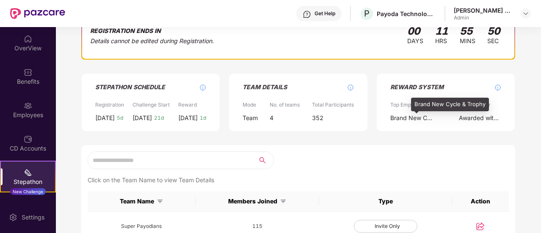  Describe the element at coordinates (28, 139) in the screenshot. I see `img: svg+xml;base64,PHN2ZyBpZD0iQ0RfQWNjb3VudHMiIGRhdGEtbmFtZT0iQ0QgQWNjb3VudHMiIHhtbG5zPSJodHRwOi8vd3...` at that location.